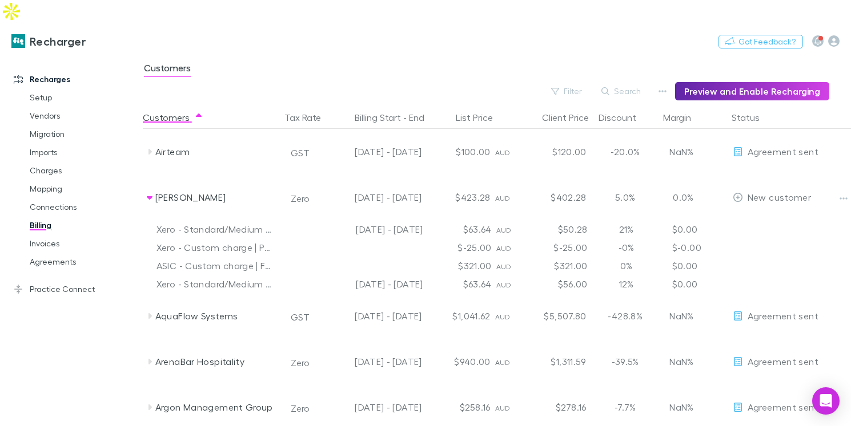  What do you see at coordinates (558, 284) in the screenshot?
I see `div: $56.00` at bounding box center [558, 284].